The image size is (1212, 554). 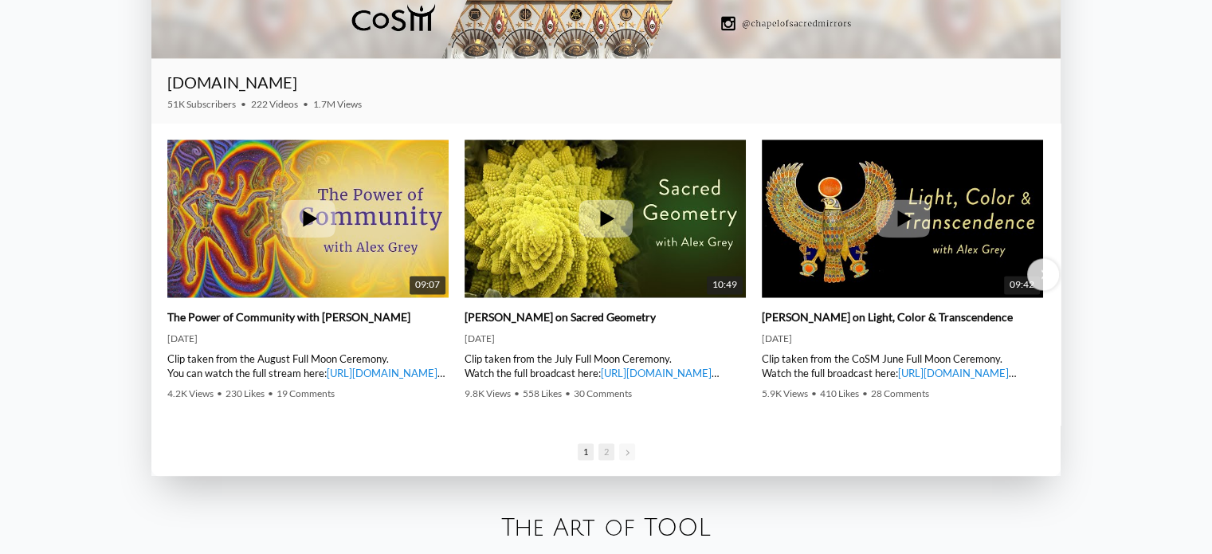 What do you see at coordinates (1022, 285) in the screenshot?
I see `span: 09:42` at bounding box center [1022, 285].